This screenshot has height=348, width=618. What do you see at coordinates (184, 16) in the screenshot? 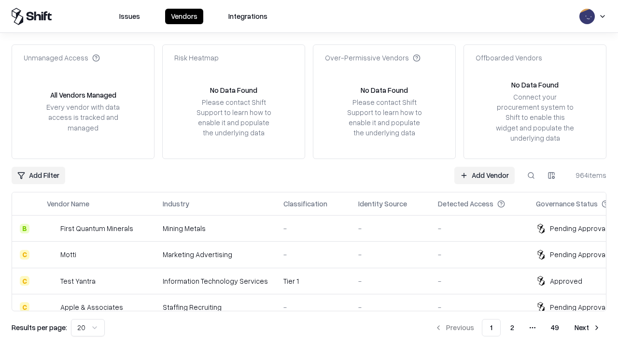
I see `button: Vendors` at bounding box center [184, 16].